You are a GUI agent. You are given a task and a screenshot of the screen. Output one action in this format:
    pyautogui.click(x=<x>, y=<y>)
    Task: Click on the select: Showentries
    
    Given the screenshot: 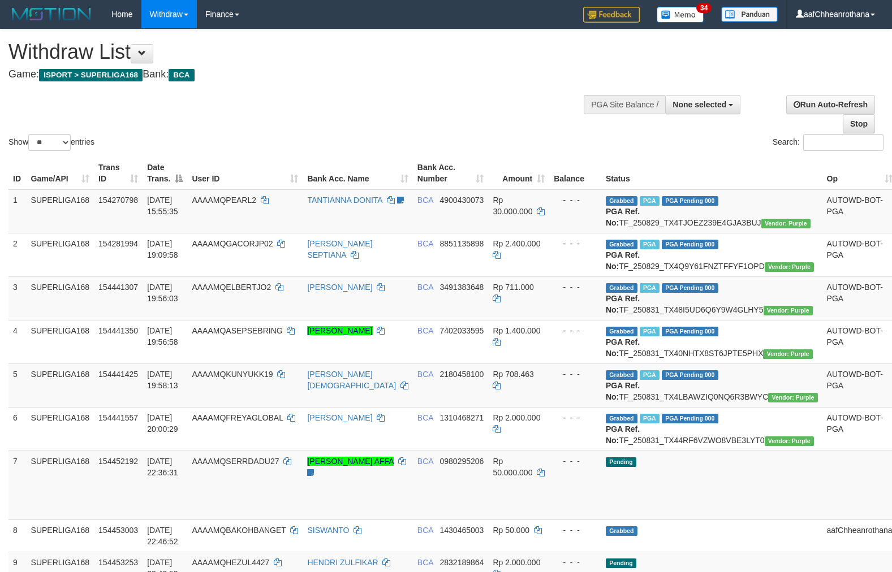 What is the action you would take?
    pyautogui.click(x=49, y=143)
    